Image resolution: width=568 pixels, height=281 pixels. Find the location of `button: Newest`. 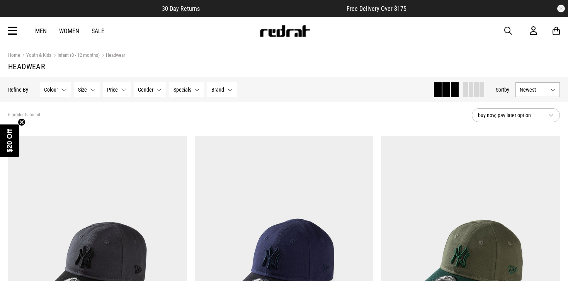

button: Newest is located at coordinates (538, 90).